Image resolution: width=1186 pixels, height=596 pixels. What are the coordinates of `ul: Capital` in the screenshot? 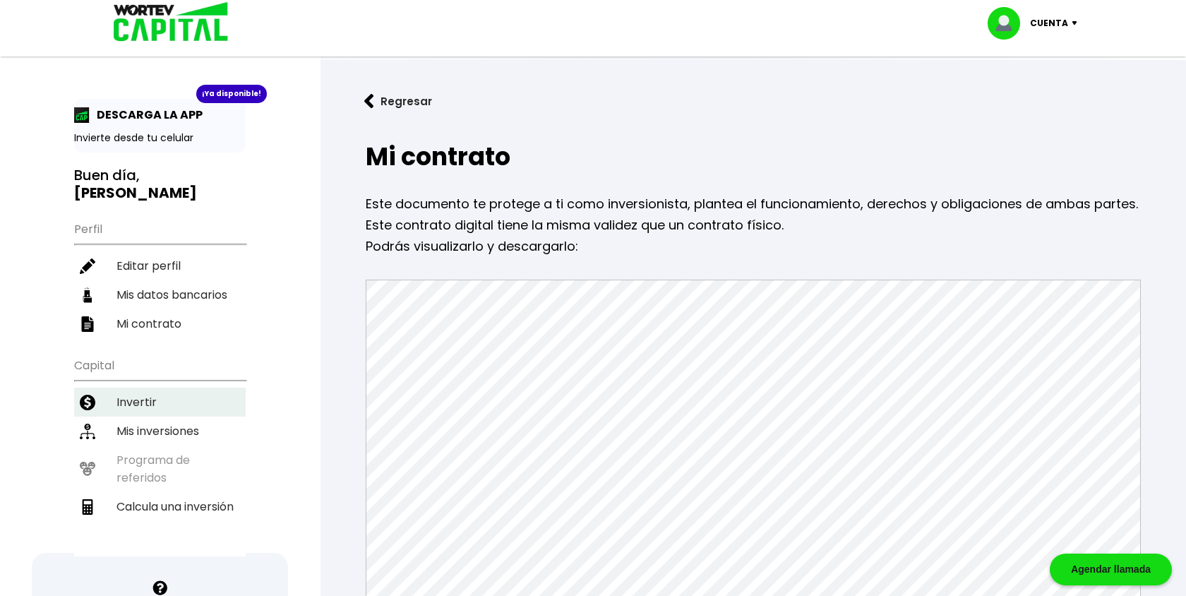 It's located at (160, 453).